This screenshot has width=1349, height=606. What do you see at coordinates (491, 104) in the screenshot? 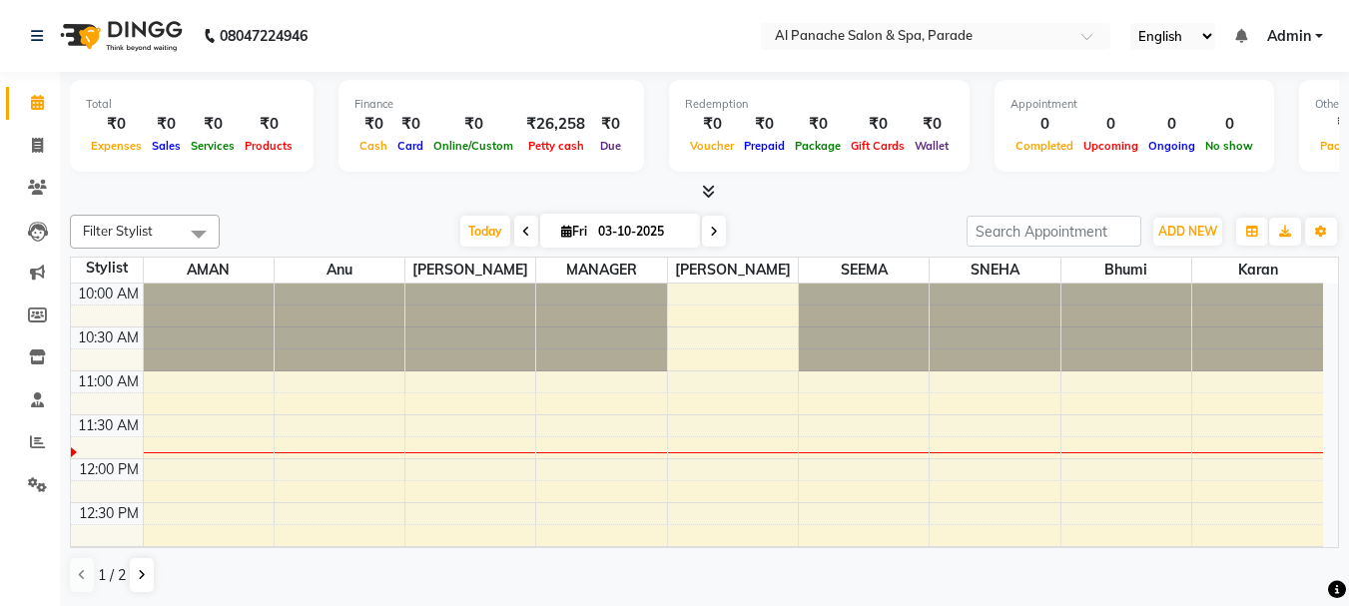
I see `div: Finance` at bounding box center [491, 104].